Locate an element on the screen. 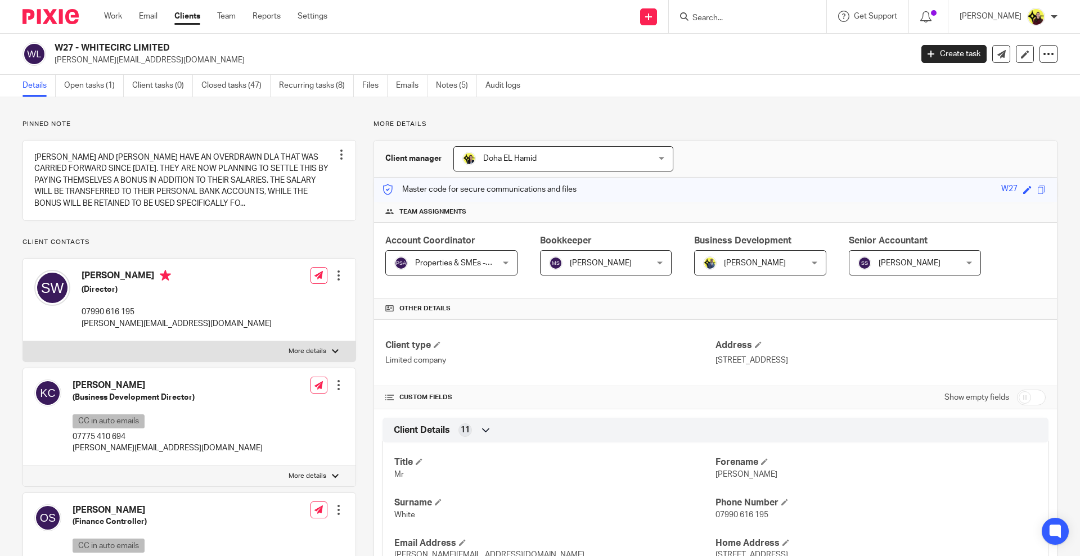  a: Clients is located at coordinates (187, 16).